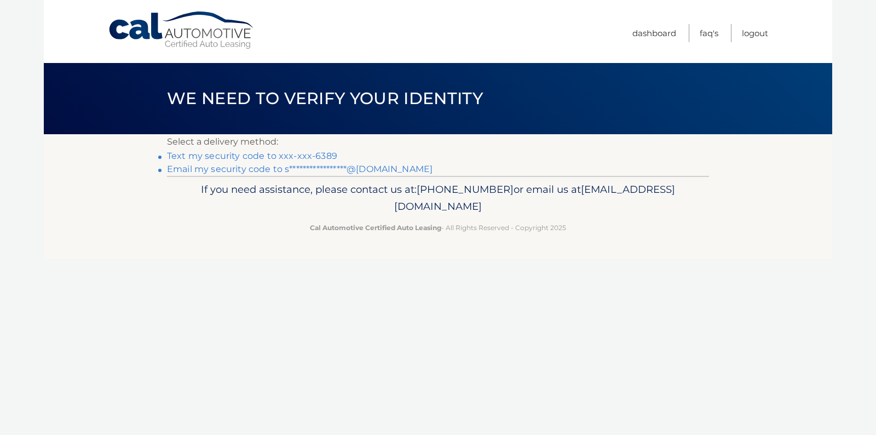  I want to click on strong: Cal Automotive Certified Auto Leasing, so click(376, 227).